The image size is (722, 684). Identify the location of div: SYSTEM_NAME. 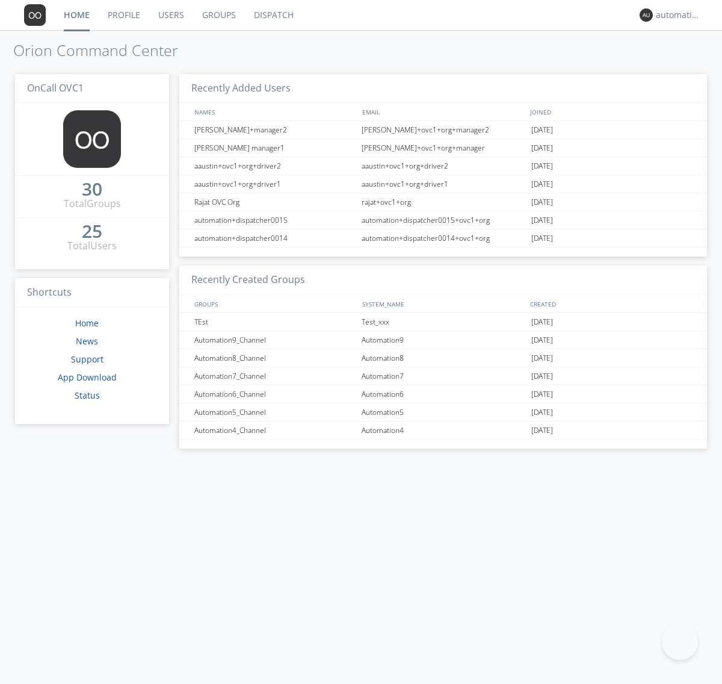
(443, 303).